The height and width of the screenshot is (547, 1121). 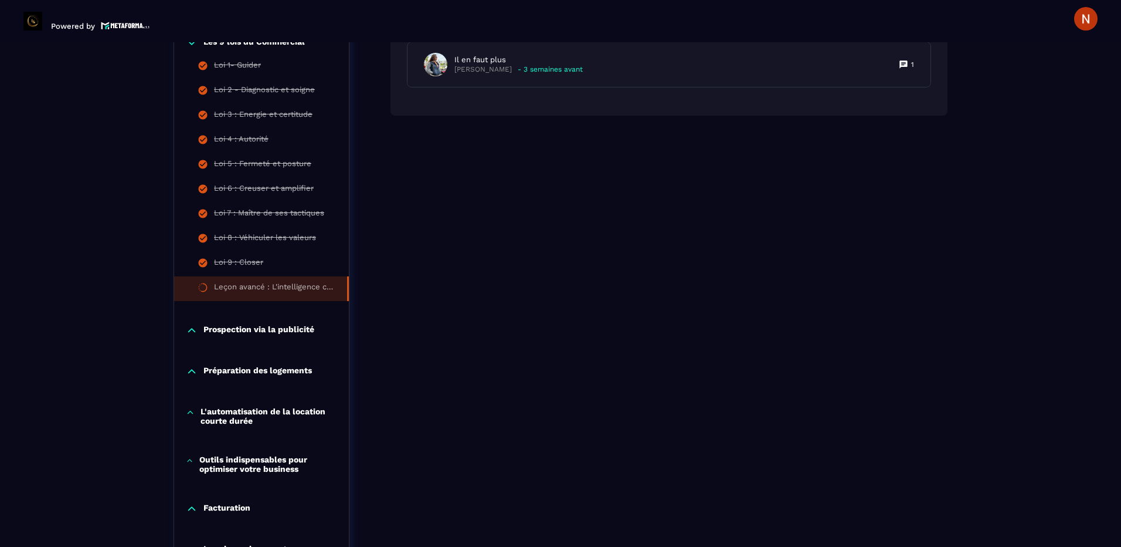 I want to click on div: Loi 5 : Fermeté et posture, so click(x=263, y=165).